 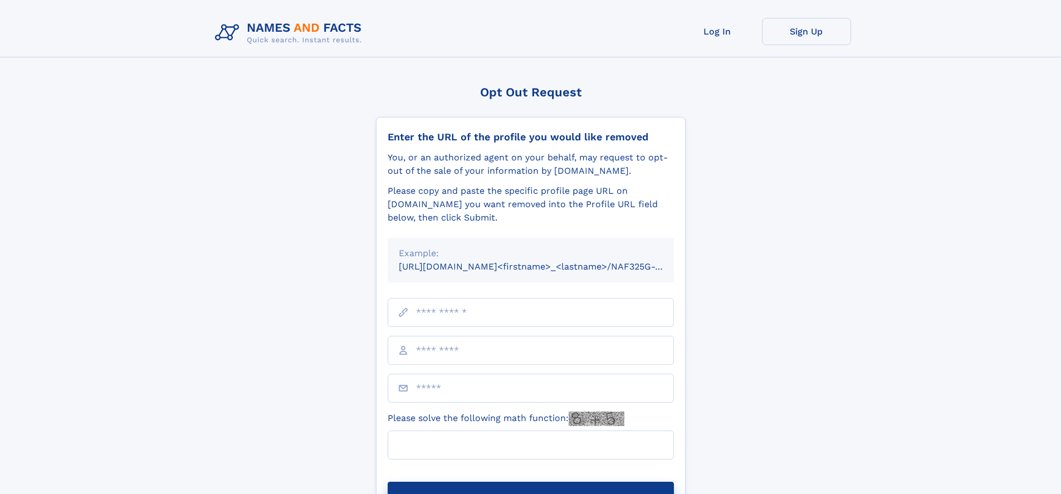 What do you see at coordinates (718, 31) in the screenshot?
I see `a: Log In` at bounding box center [718, 31].